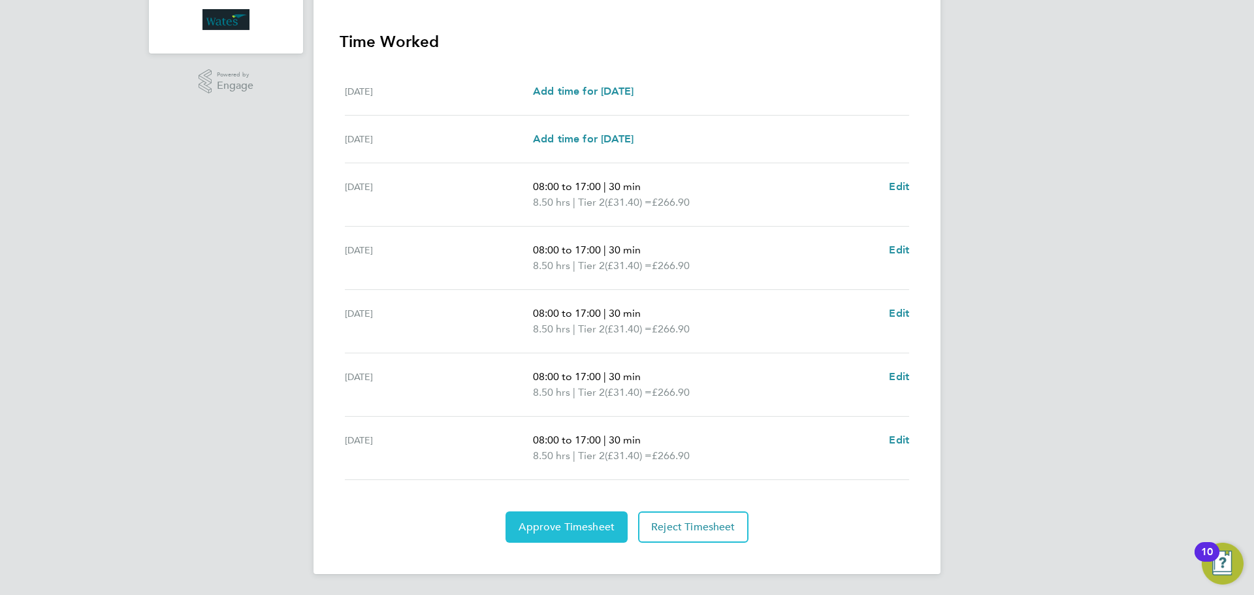 The height and width of the screenshot is (595, 1254). What do you see at coordinates (235, 86) in the screenshot?
I see `span: Engage` at bounding box center [235, 86].